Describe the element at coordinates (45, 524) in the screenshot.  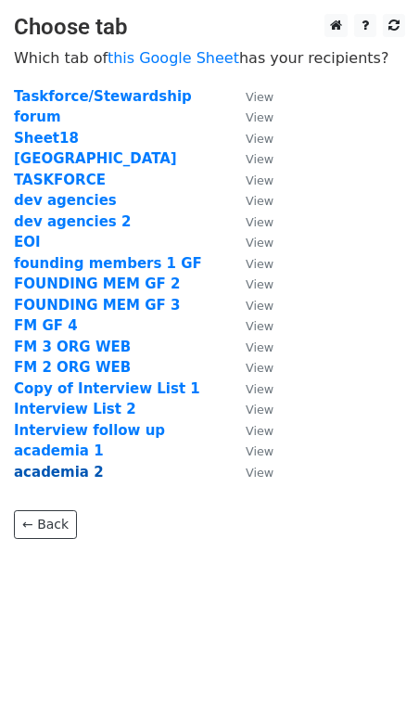
I see `a: ← Back` at that location.